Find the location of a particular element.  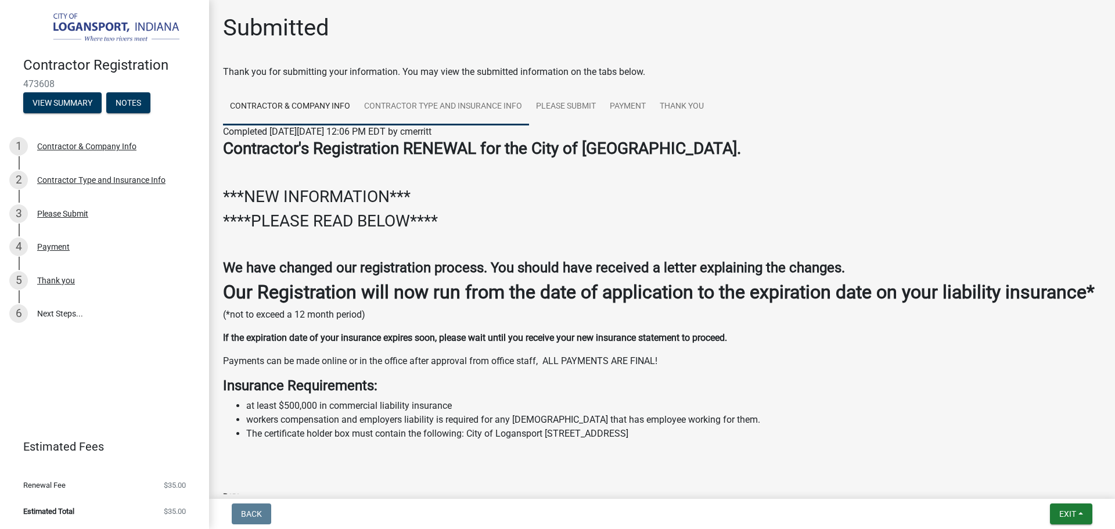

wm-modal-confirm: Notes is located at coordinates (128, 103).